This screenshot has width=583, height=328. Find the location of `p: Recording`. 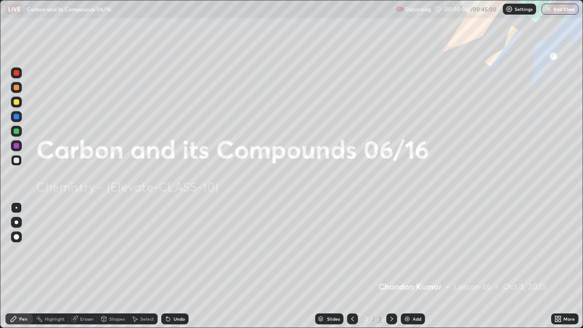

p: Recording is located at coordinates (418, 9).